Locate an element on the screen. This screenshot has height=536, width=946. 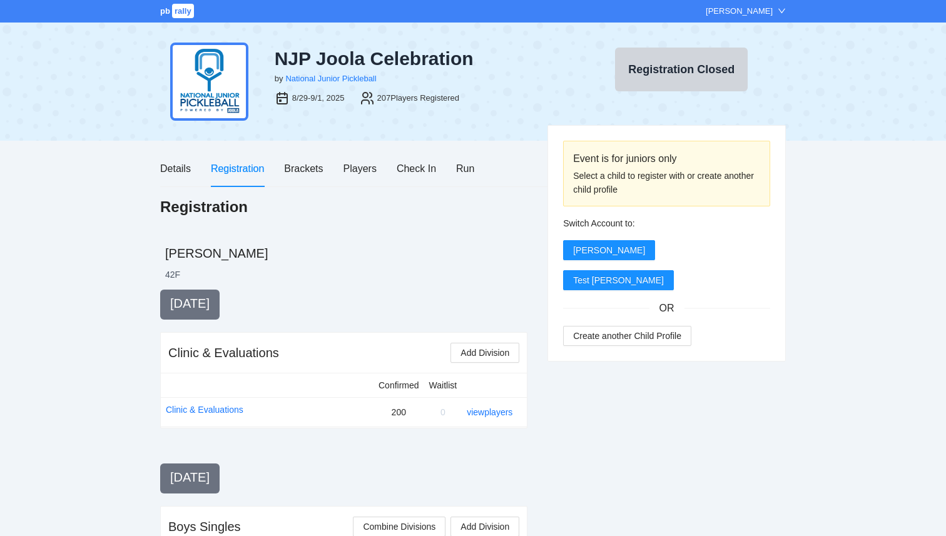
span: Create another Child Profile is located at coordinates (627, 336).